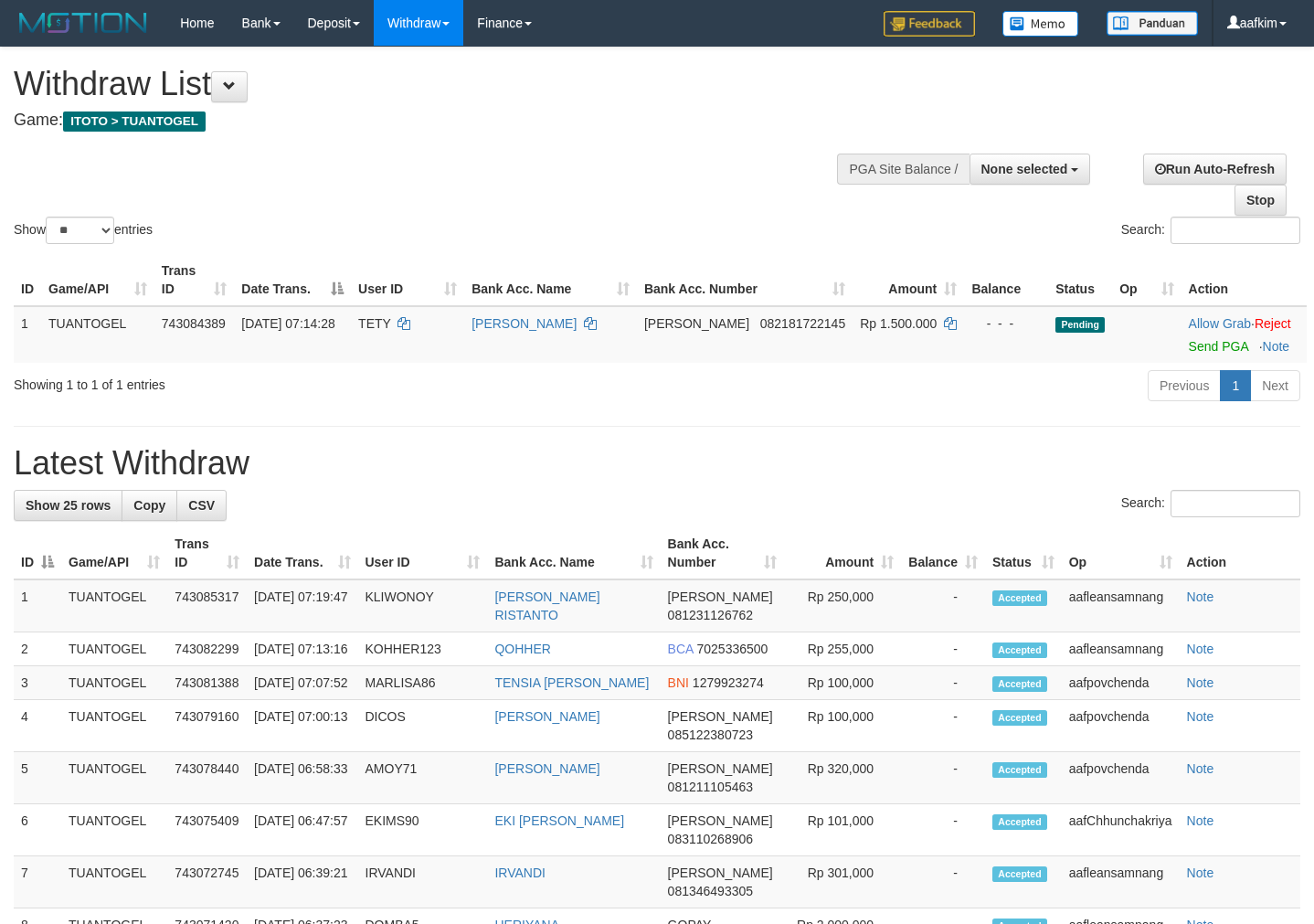 The image size is (1314, 924). Describe the element at coordinates (1029, 169) in the screenshot. I see `button: None selected` at that location.